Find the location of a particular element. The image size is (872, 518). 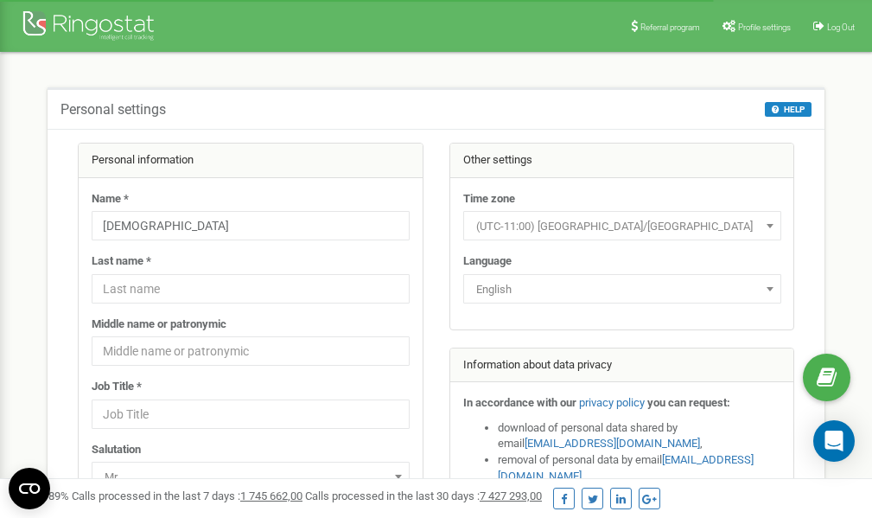

div: Open Intercom Messenger is located at coordinates (834, 441).